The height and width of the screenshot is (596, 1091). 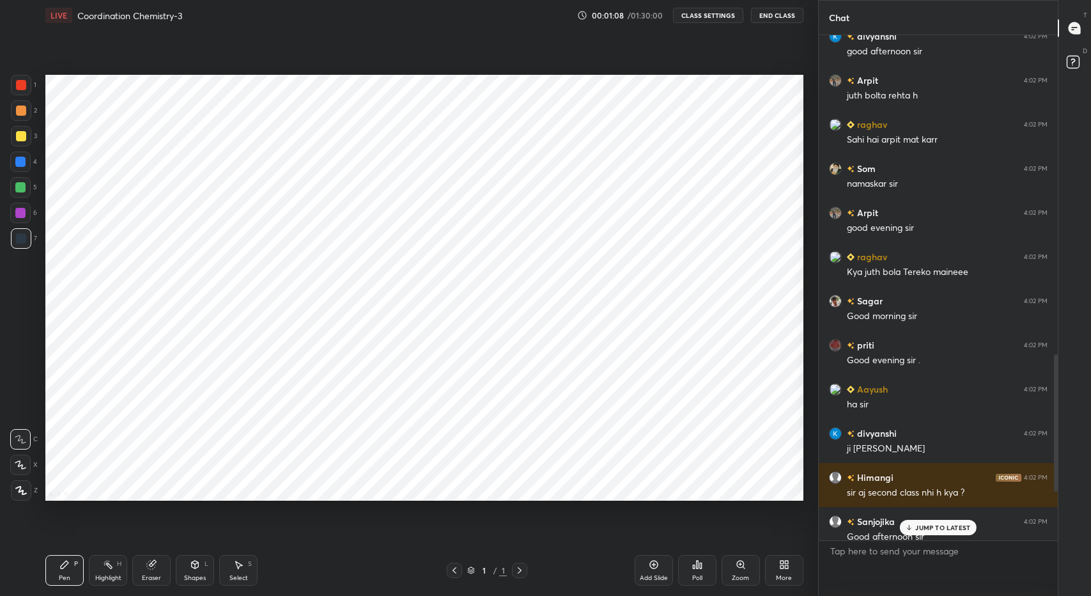 I want to click on div: good evening sir, so click(x=947, y=228).